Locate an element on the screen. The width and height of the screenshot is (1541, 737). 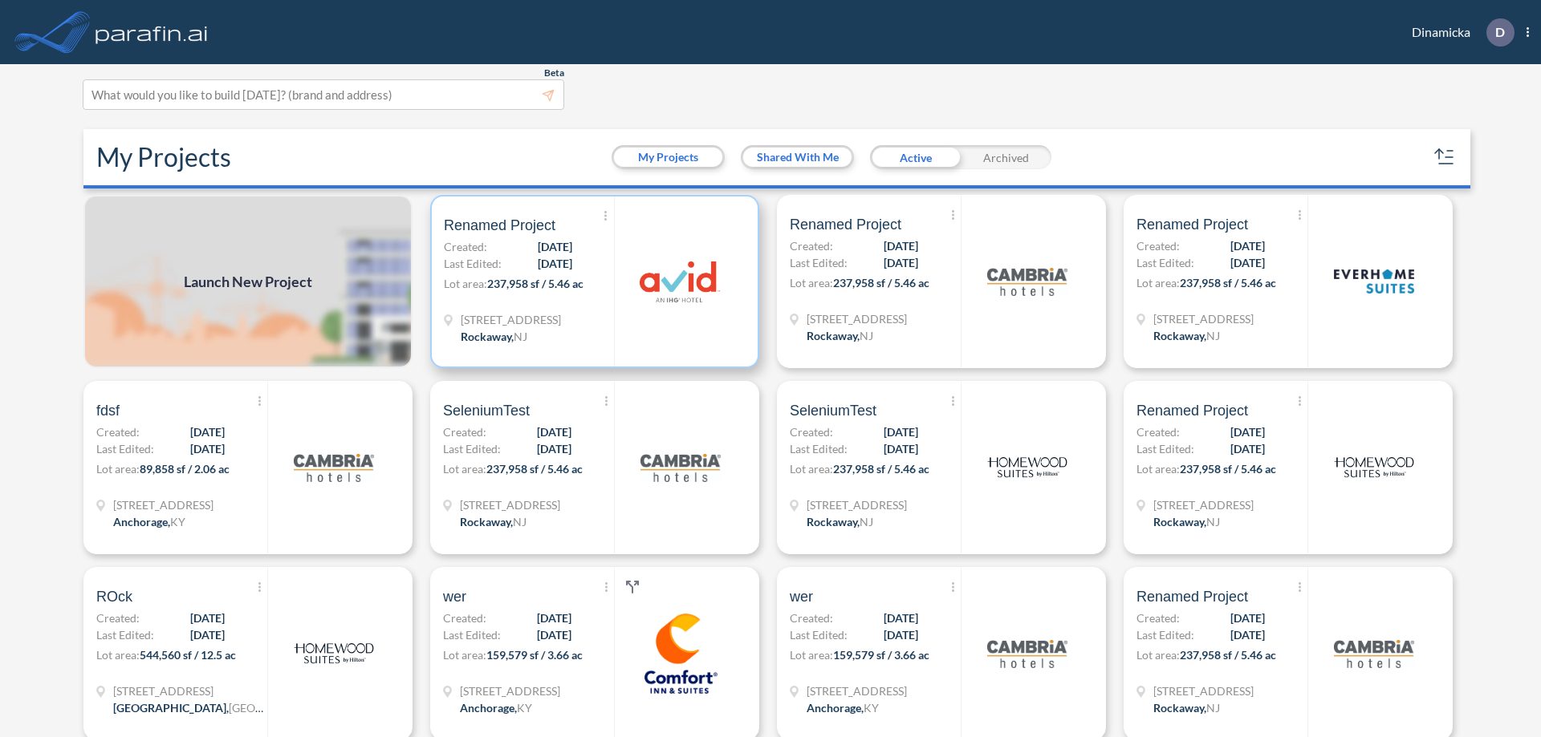
span: 13835 Beaumont Hwy is located at coordinates (189, 691).